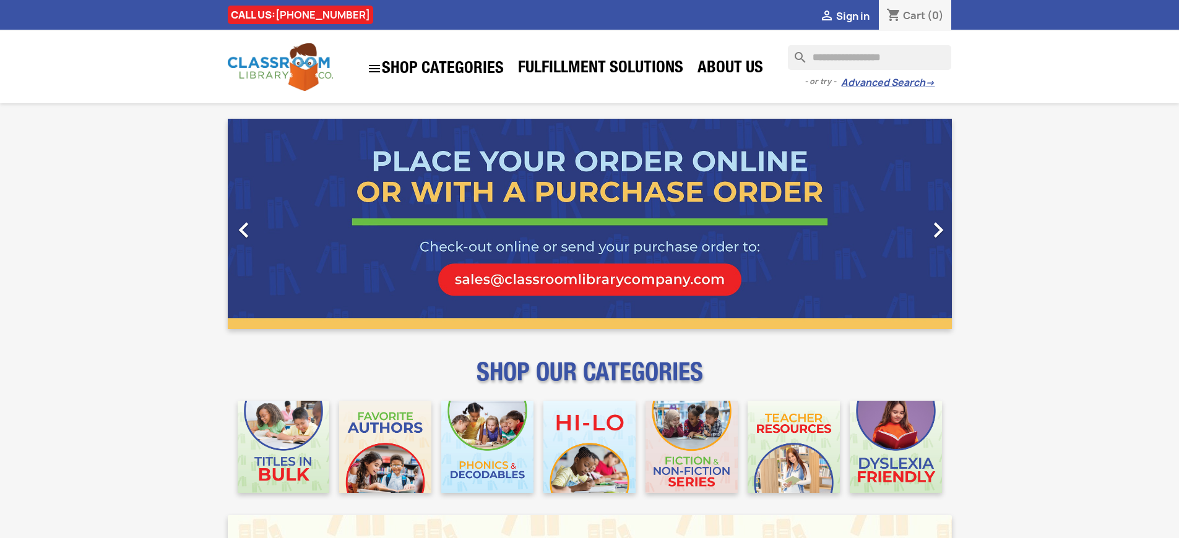  I want to click on a: Next, so click(897, 224).